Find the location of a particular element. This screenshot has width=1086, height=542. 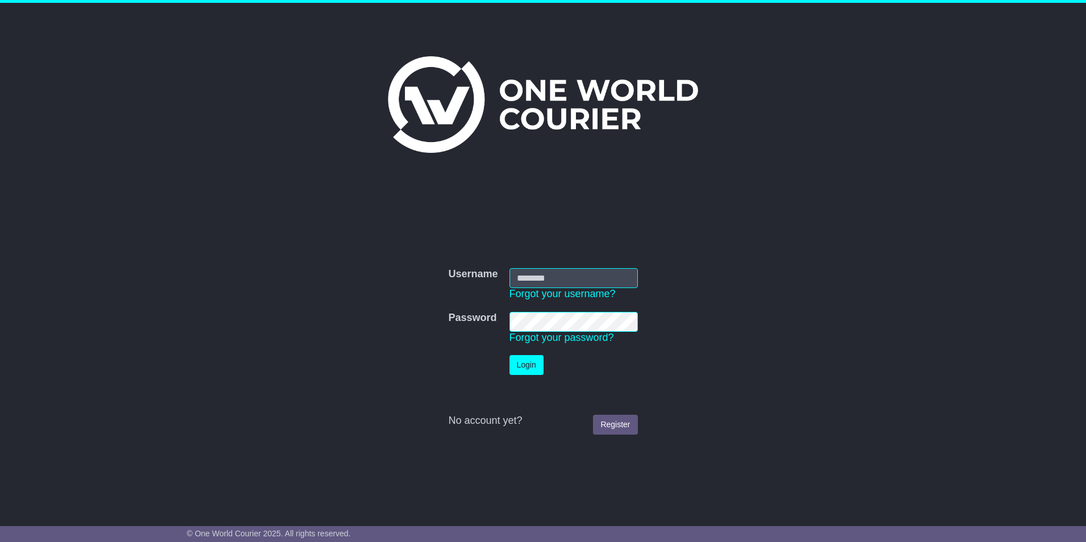

label: Password is located at coordinates (472, 318).